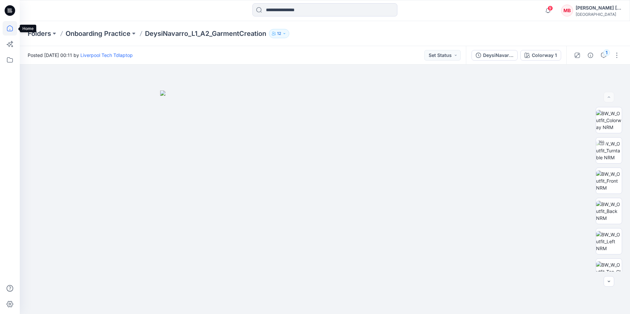 The image size is (630, 314). I want to click on button: Details, so click(590, 55).